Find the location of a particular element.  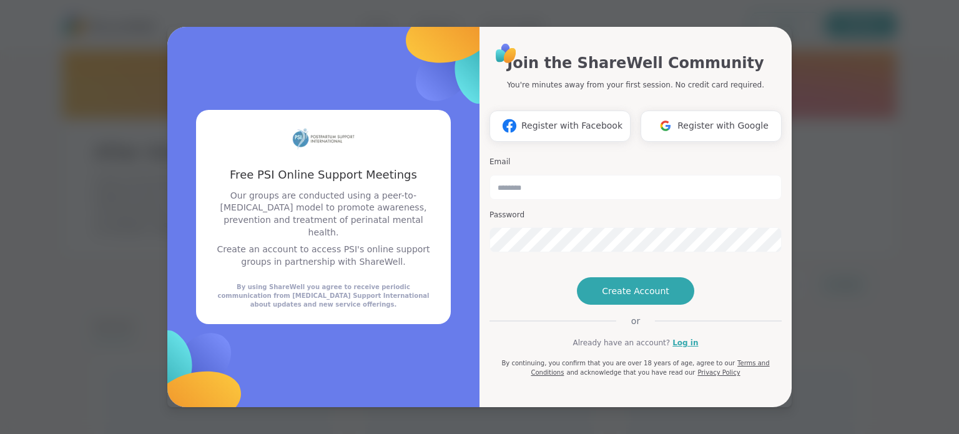

span: Already have an account? is located at coordinates (621, 343).